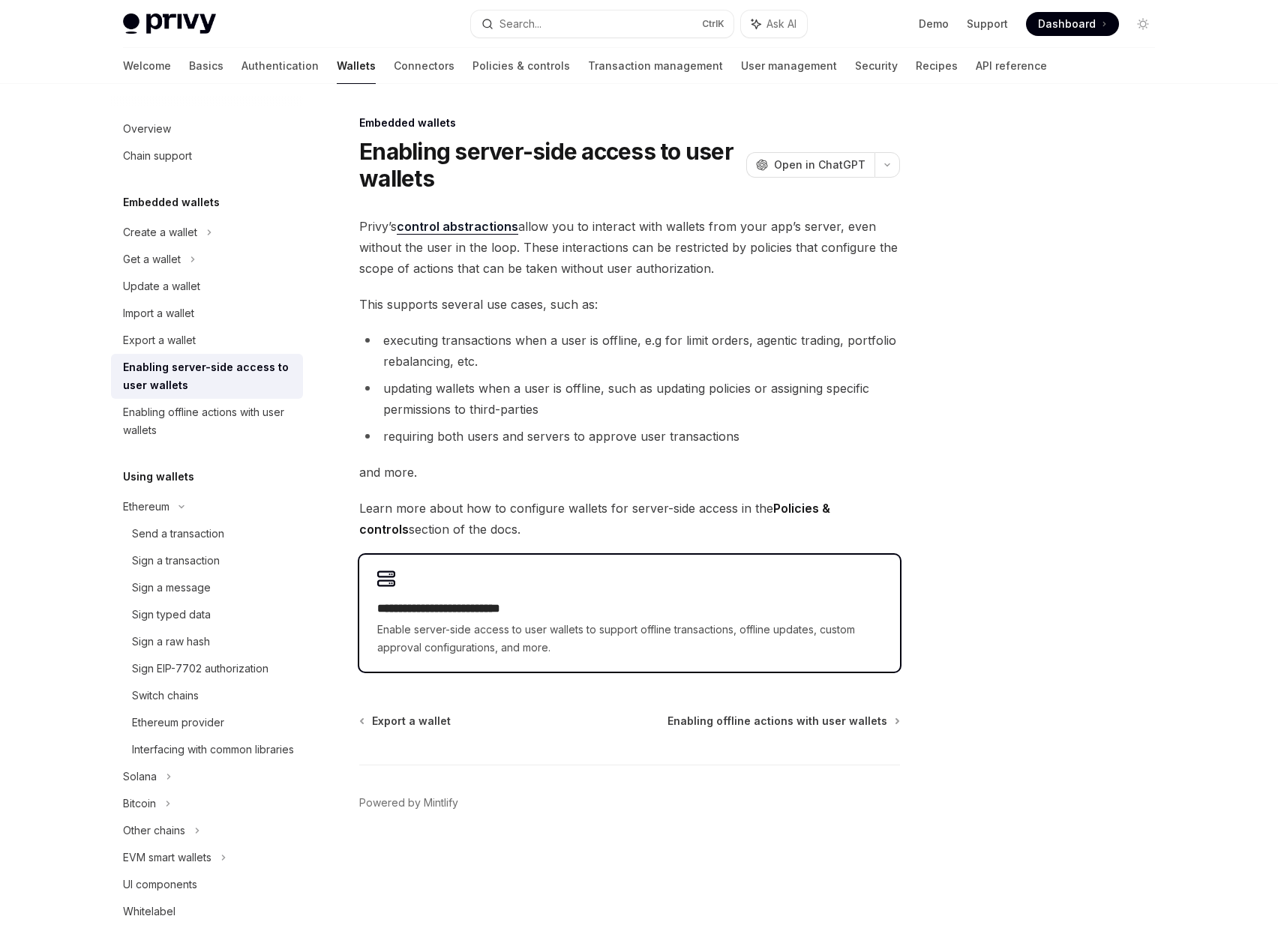 Image resolution: width=1278 pixels, height=952 pixels. Describe the element at coordinates (207, 615) in the screenshot. I see `a: Sign typed data` at that location.